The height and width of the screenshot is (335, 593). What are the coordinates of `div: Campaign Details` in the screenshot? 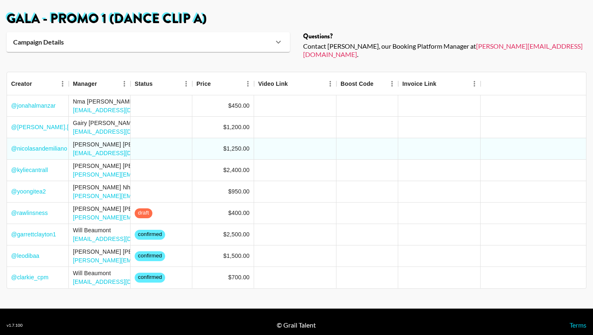 It's located at (148, 42).